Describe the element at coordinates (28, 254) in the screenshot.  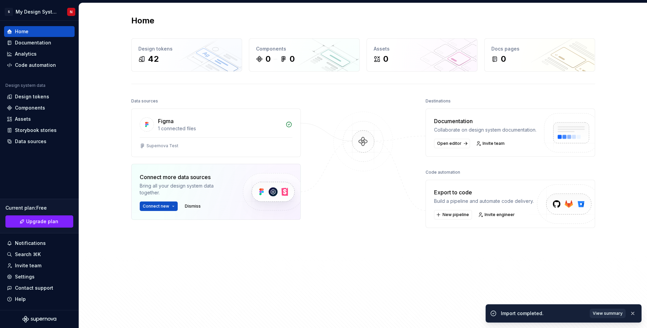
I see `div: Search ⌘K` at that location.